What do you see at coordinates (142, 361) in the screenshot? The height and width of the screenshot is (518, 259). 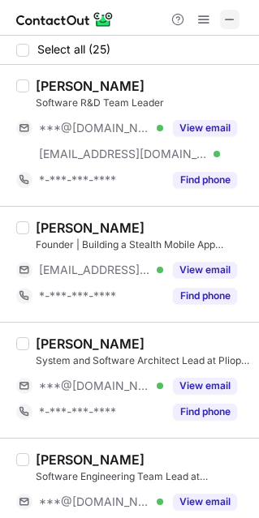 I see `div: System and Software Architect Lead at Pliops. Innovator with over 50 issued patents.` at bounding box center [142, 361].